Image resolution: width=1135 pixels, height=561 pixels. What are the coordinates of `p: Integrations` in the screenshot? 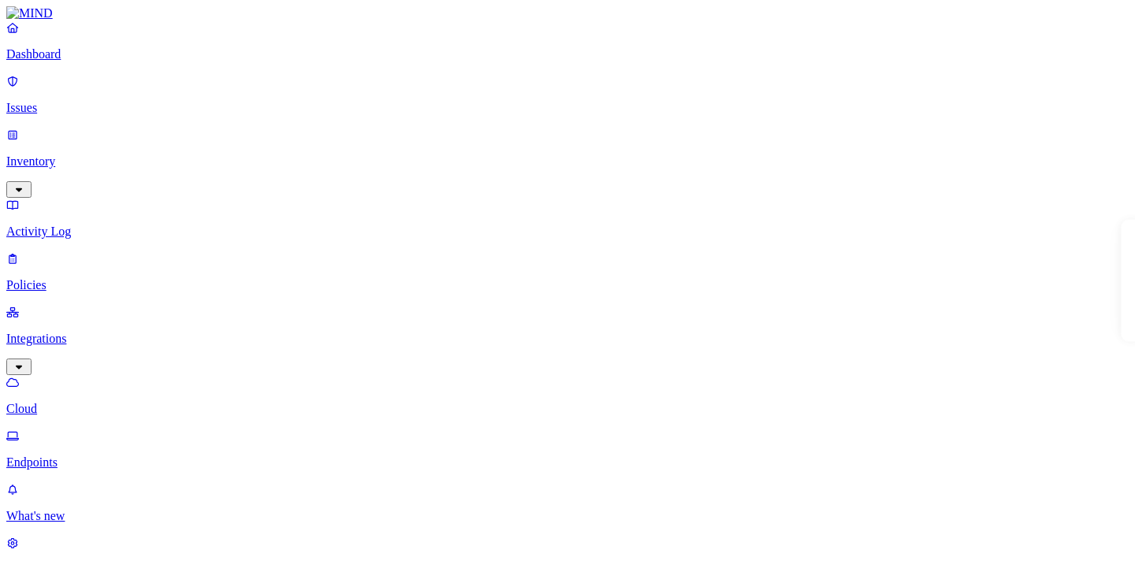 It's located at (567, 339).